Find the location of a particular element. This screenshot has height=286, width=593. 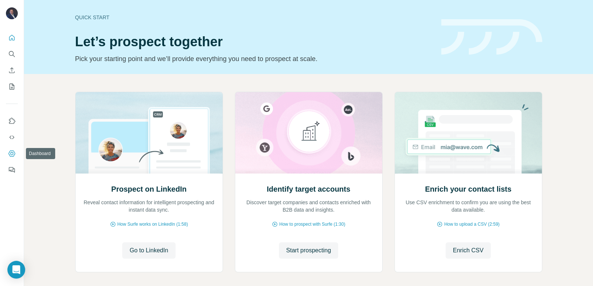

button: Search is located at coordinates (12, 54).